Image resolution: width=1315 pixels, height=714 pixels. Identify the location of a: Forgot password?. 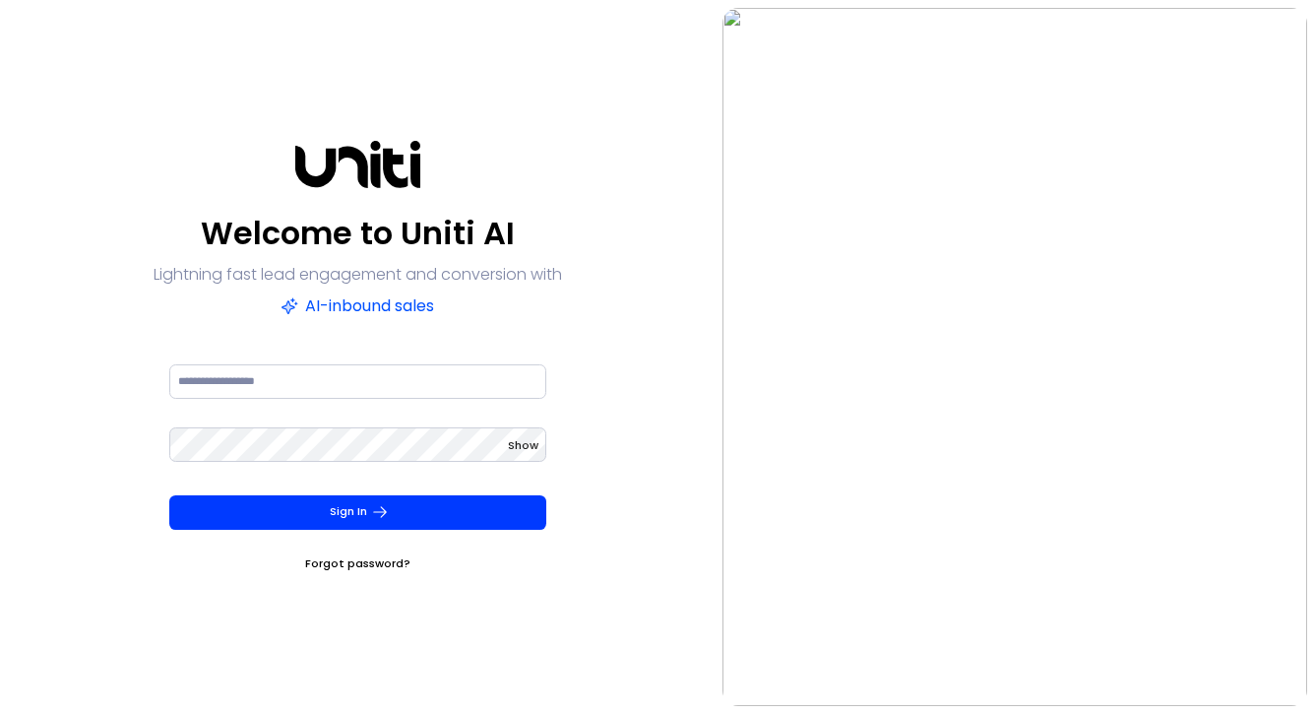
(357, 563).